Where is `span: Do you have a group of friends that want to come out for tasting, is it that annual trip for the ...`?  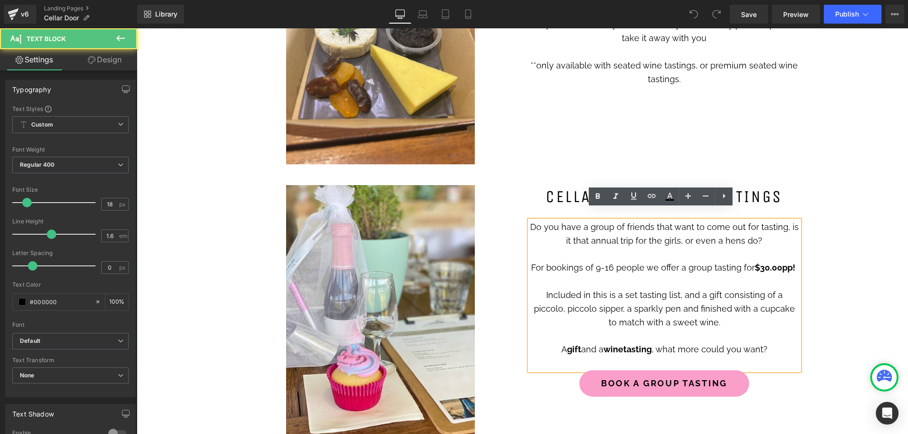 span: Do you have a group of friends that want to come out for tasting, is it that annual trip for the ... is located at coordinates (528, 206).